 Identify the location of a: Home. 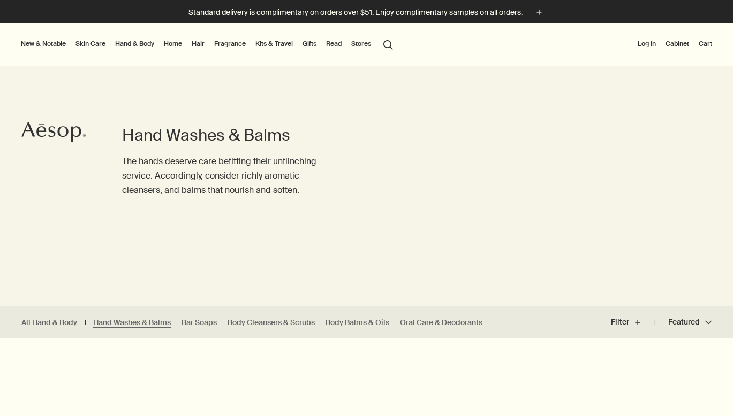
(173, 44).